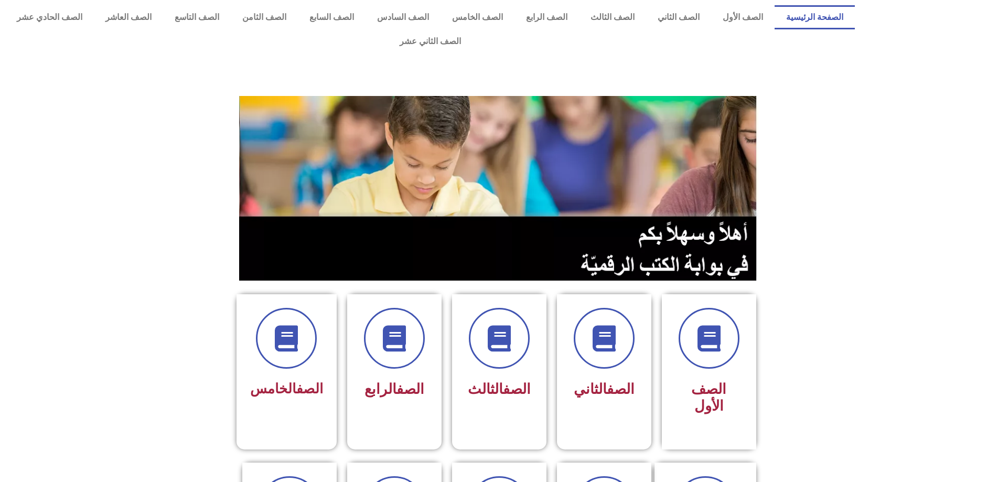 This screenshot has height=482, width=998. I want to click on a: الصف الحادي عشر, so click(49, 17).